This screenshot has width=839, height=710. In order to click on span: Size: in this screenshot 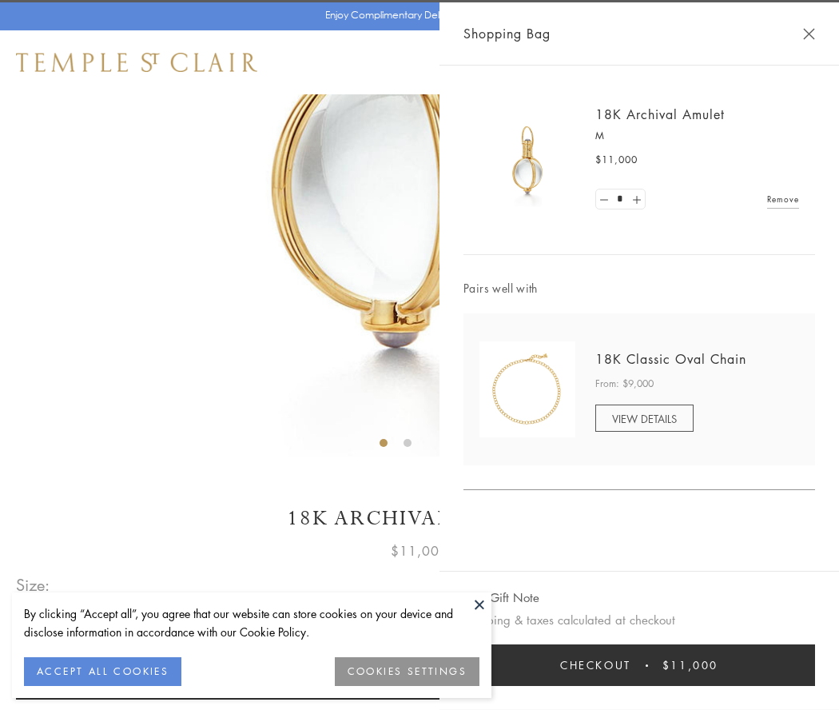, I will do `click(34, 584)`.